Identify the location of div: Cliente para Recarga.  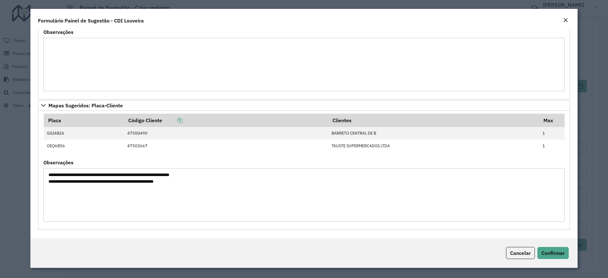
(304, 53).